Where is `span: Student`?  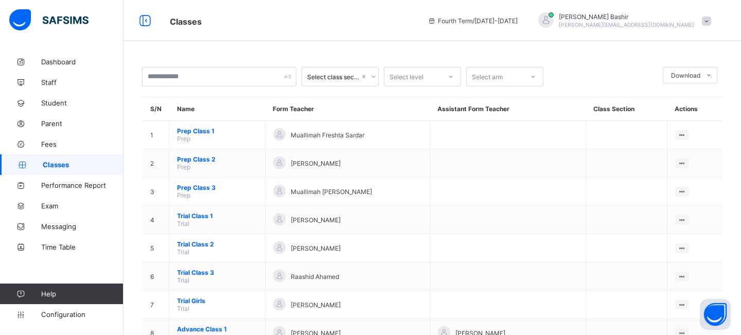 span: Student is located at coordinates (82, 103).